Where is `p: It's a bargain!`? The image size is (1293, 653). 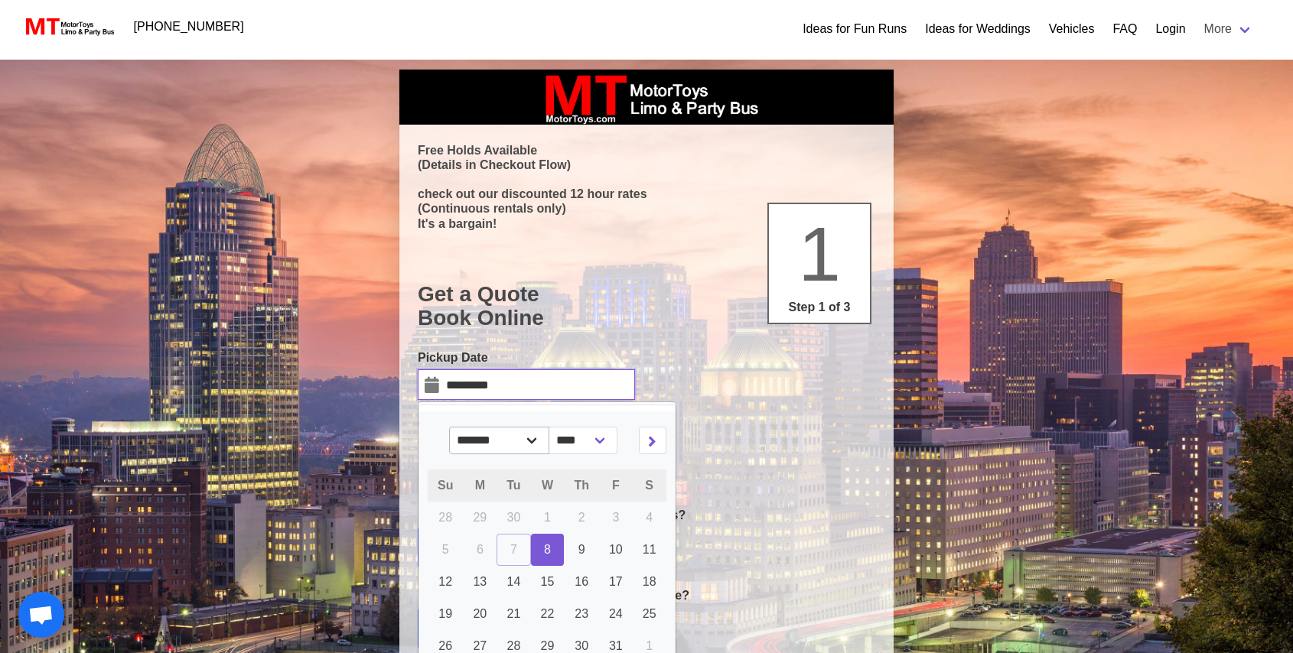 p: It's a bargain! is located at coordinates (646, 223).